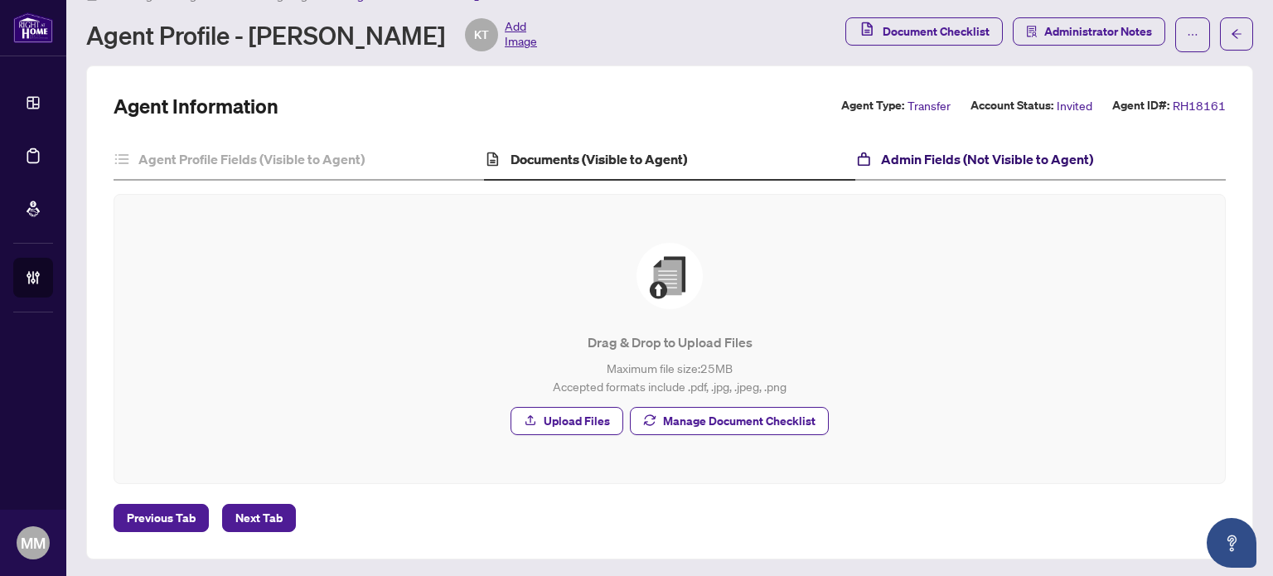 This screenshot has height=576, width=1273. Describe the element at coordinates (670, 377) in the screenshot. I see `p: Maximum file size: 25 MB Accepted formats include .pdf, .jpg, .jpeg, .png` at that location.